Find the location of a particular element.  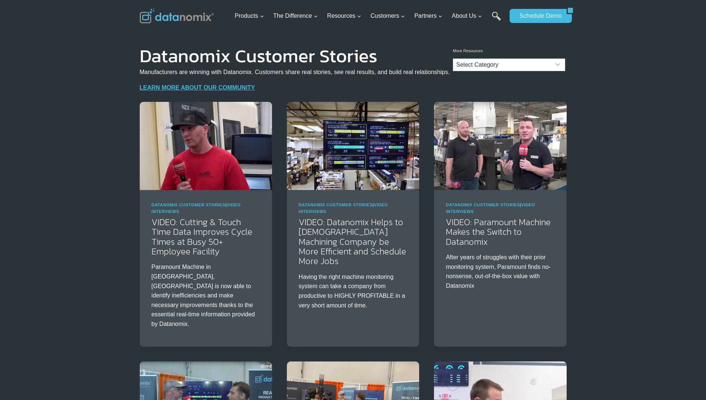

strong: LEARN MORE ABOUT OUR COMMUNITY is located at coordinates (197, 87).